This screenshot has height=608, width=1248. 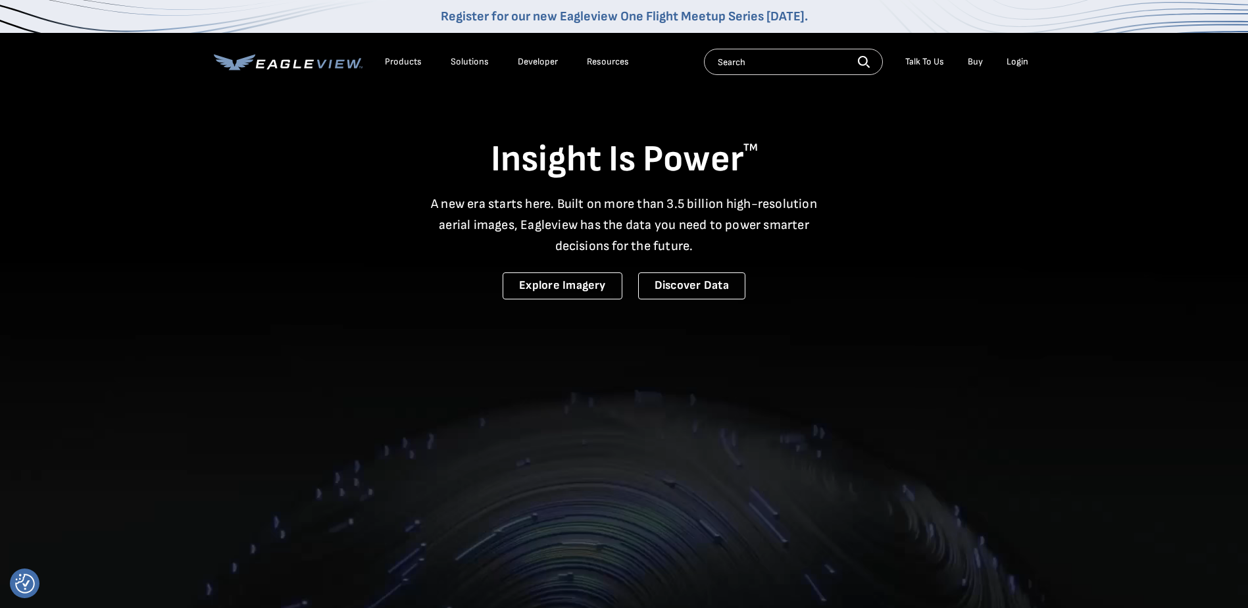 What do you see at coordinates (975, 62) in the screenshot?
I see `a: Buy` at bounding box center [975, 62].